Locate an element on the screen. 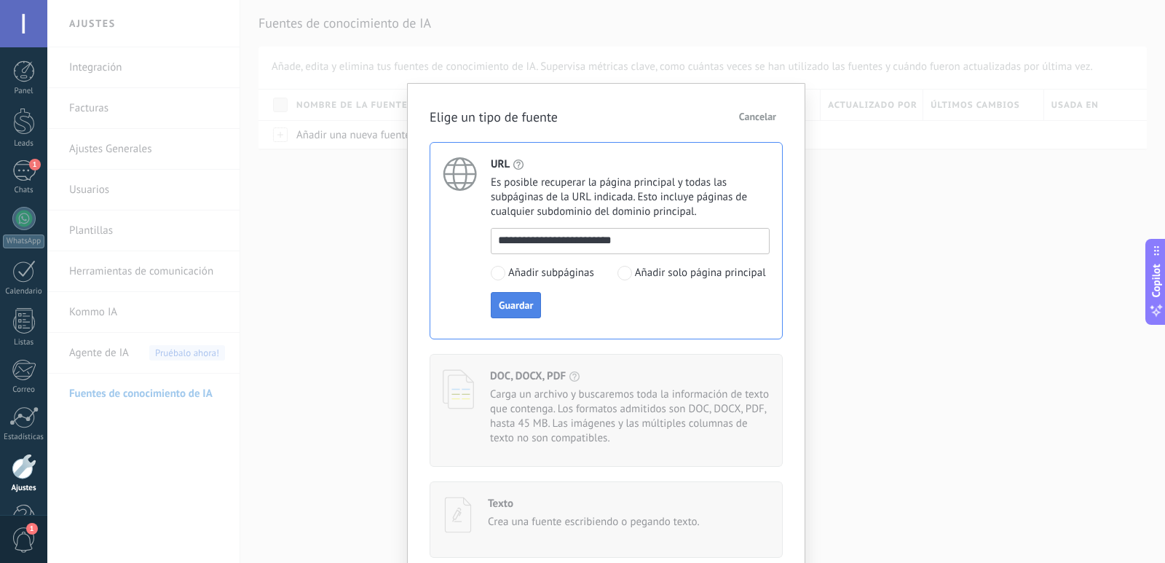 The width and height of the screenshot is (1165, 563). div: Ajustes is located at coordinates (24, 488).